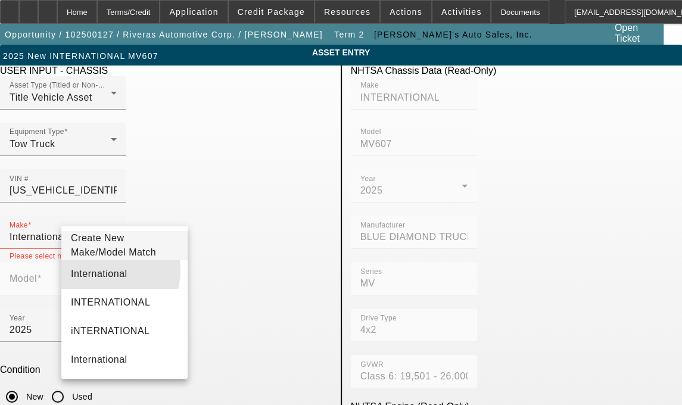 Image resolution: width=682 pixels, height=405 pixels. I want to click on span: Application, so click(193, 12).